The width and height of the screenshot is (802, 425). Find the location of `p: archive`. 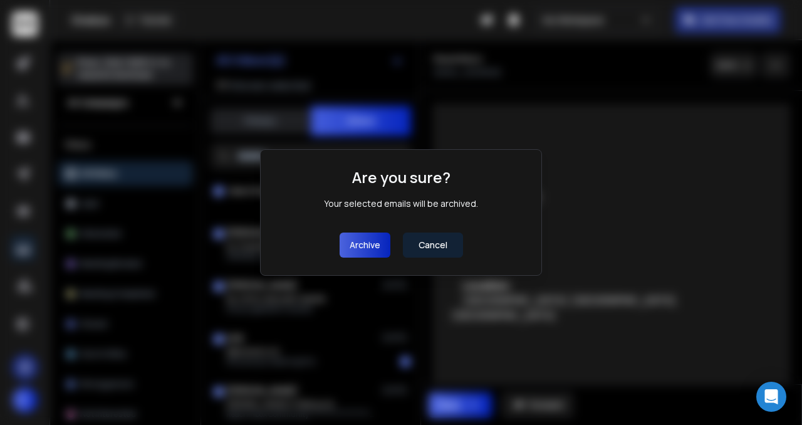

p: archive is located at coordinates (365, 245).